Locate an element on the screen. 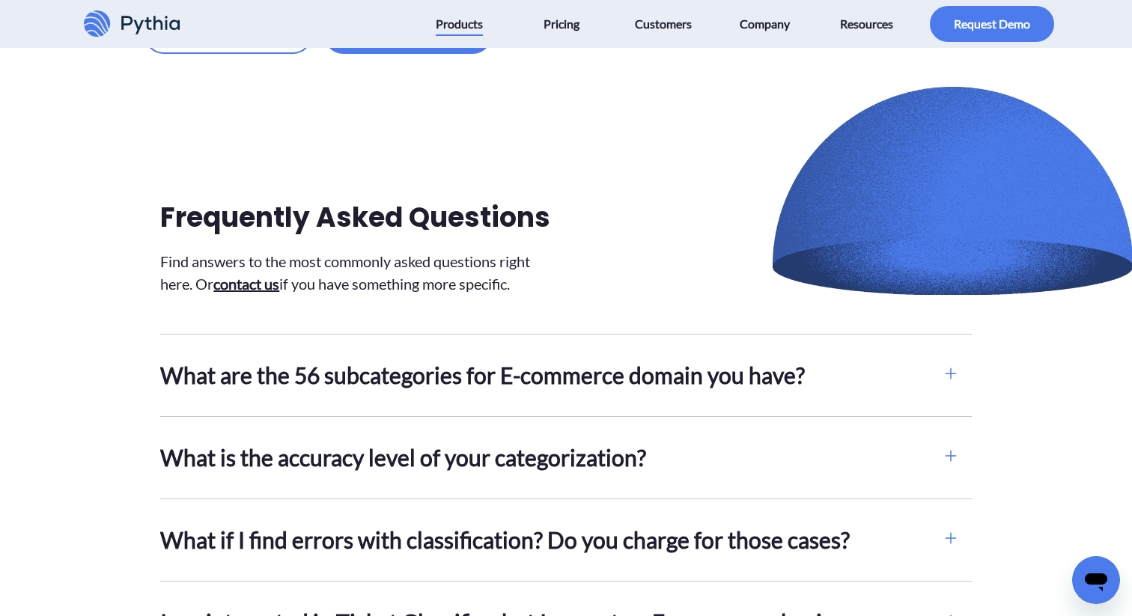 This screenshot has width=1132, height=616. h2: What if I find errors with classification? Do you charge for those cases? is located at coordinates (544, 540).